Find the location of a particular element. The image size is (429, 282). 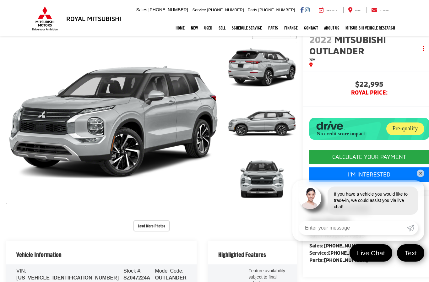

a: Service is located at coordinates (328, 10).